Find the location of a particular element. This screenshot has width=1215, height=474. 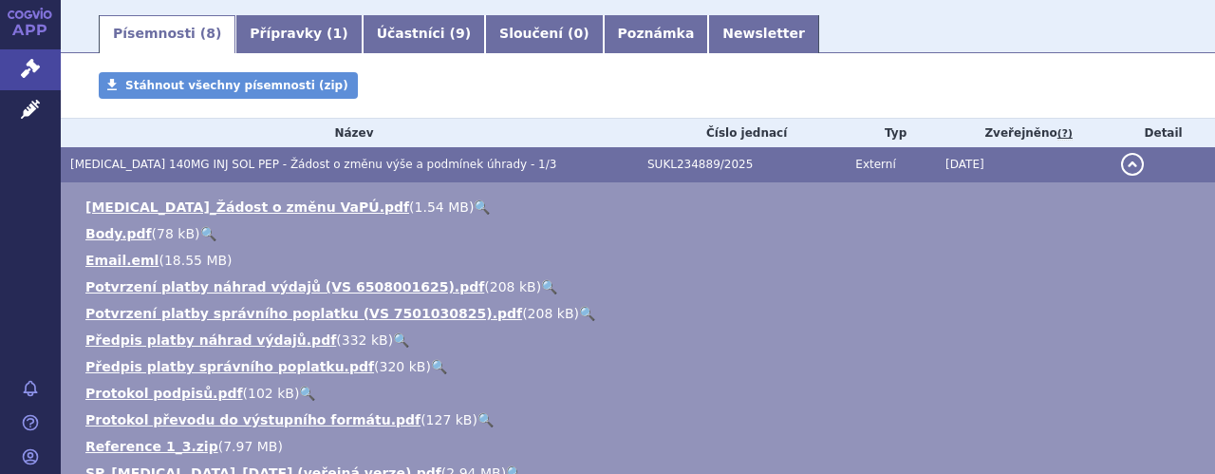

span: Stáhnout všechny písemnosti (zip) is located at coordinates (236, 85).